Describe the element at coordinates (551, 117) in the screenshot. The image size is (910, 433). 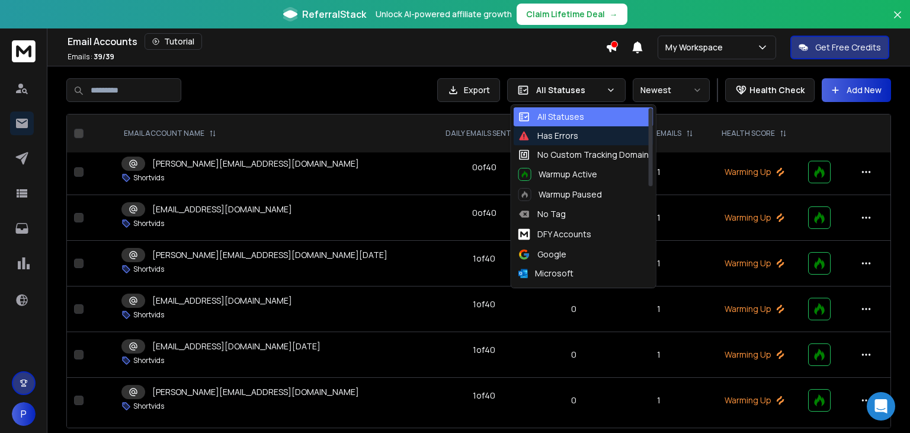
I see `div: All Statuses` at that location.